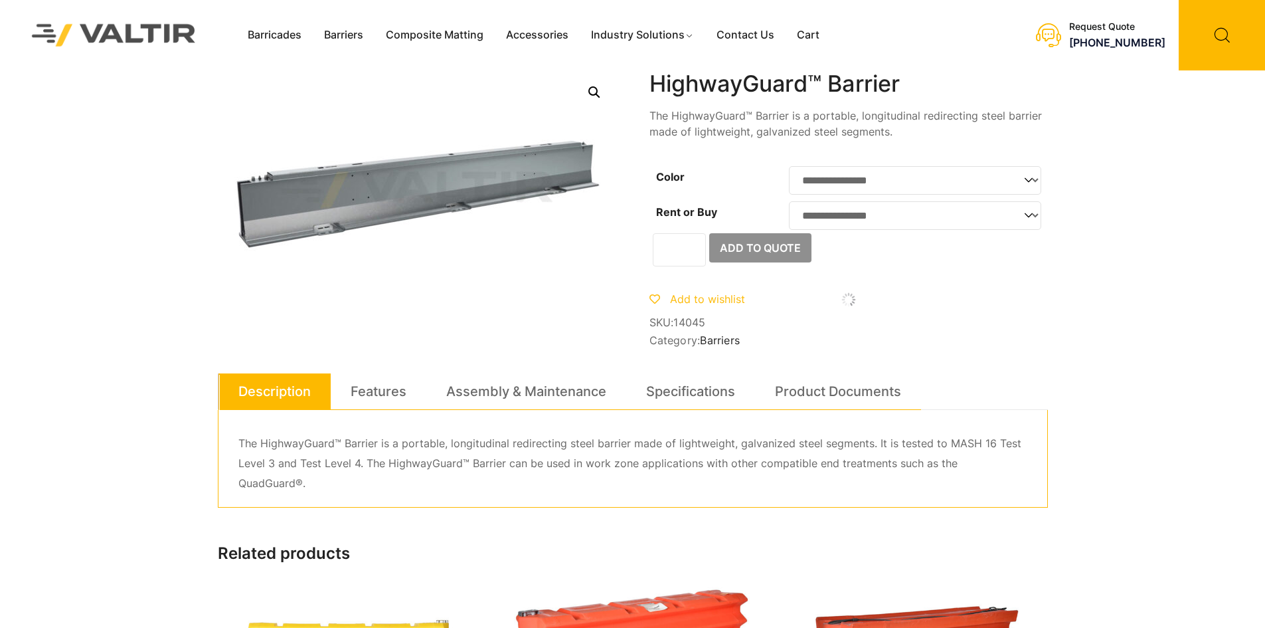 Image resolution: width=1265 pixels, height=628 pixels. What do you see at coordinates (745, 35) in the screenshot?
I see `a: Contact Us` at bounding box center [745, 35].